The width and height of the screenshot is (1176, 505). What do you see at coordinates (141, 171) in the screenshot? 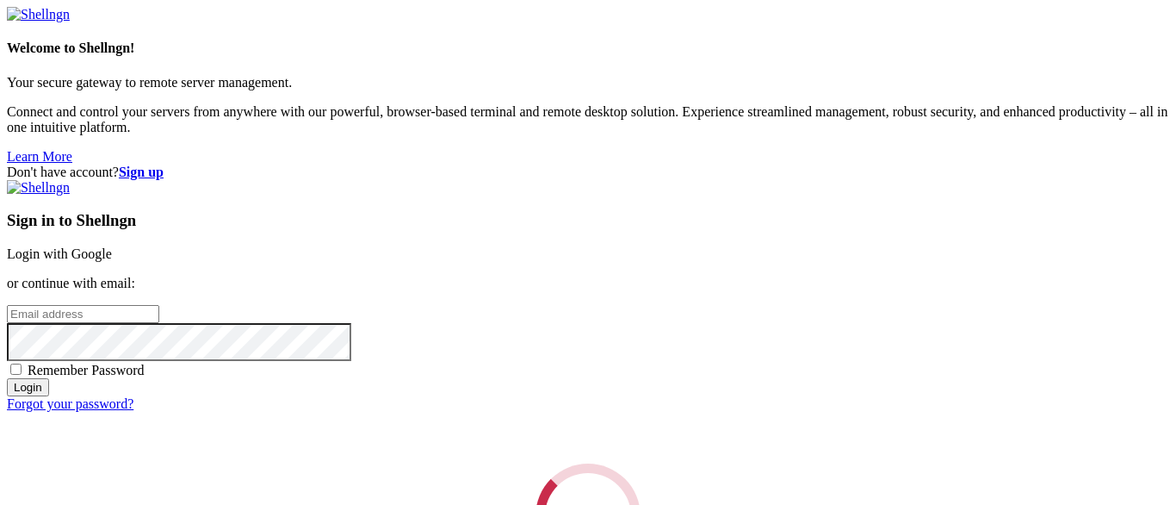
I see `strong: Sign up` at bounding box center [141, 171].